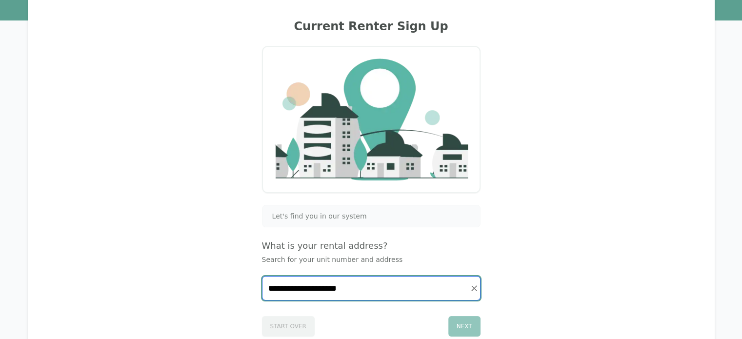 The width and height of the screenshot is (742, 339). I want to click on input: Start typing..., so click(371, 288).